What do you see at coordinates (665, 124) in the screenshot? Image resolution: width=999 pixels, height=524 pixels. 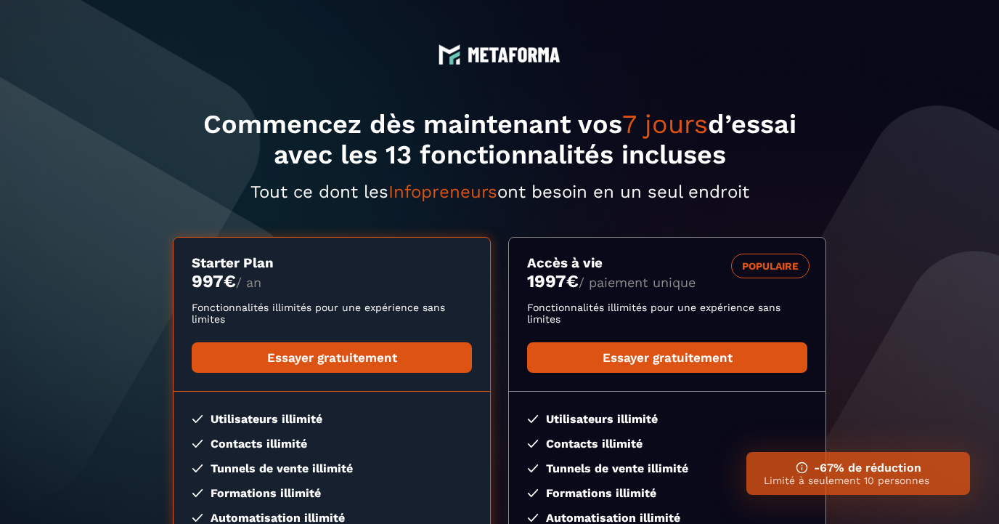 I see `span: 7 jours` at bounding box center [665, 124].